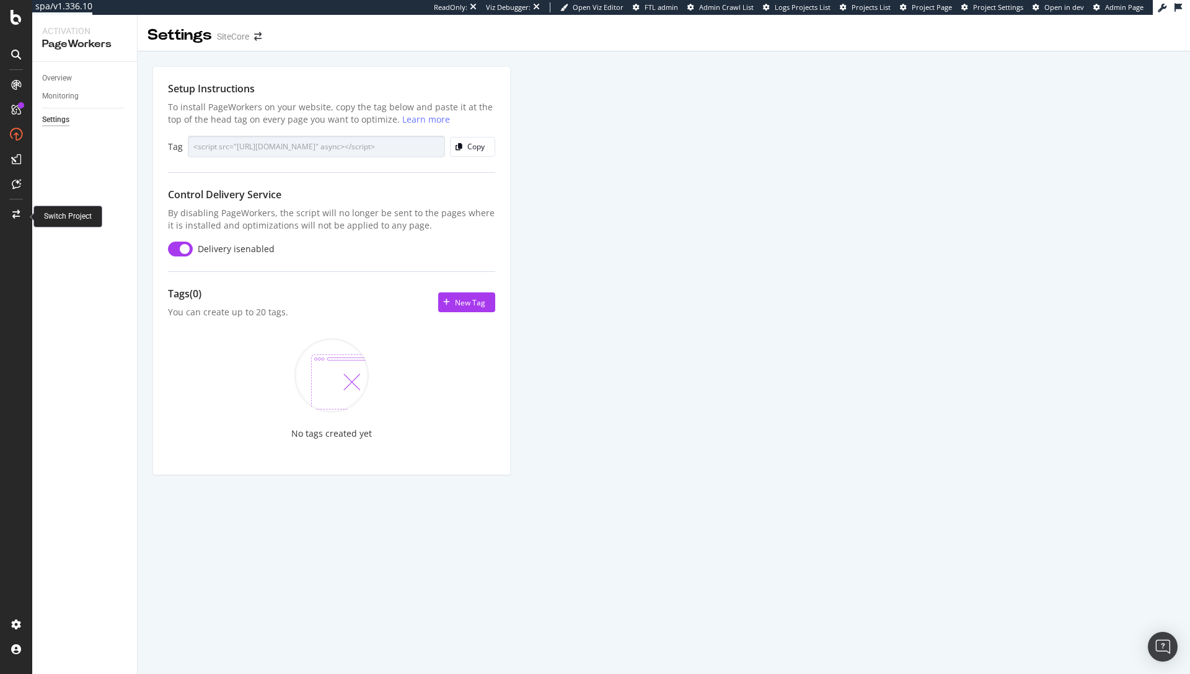 The width and height of the screenshot is (1190, 674). Describe the element at coordinates (85, 120) in the screenshot. I see `a: Settings` at that location.